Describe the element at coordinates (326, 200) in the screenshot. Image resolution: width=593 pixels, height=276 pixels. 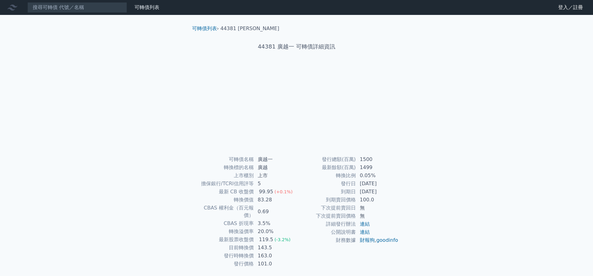
I see `td: 到期賣回價格` at that location.